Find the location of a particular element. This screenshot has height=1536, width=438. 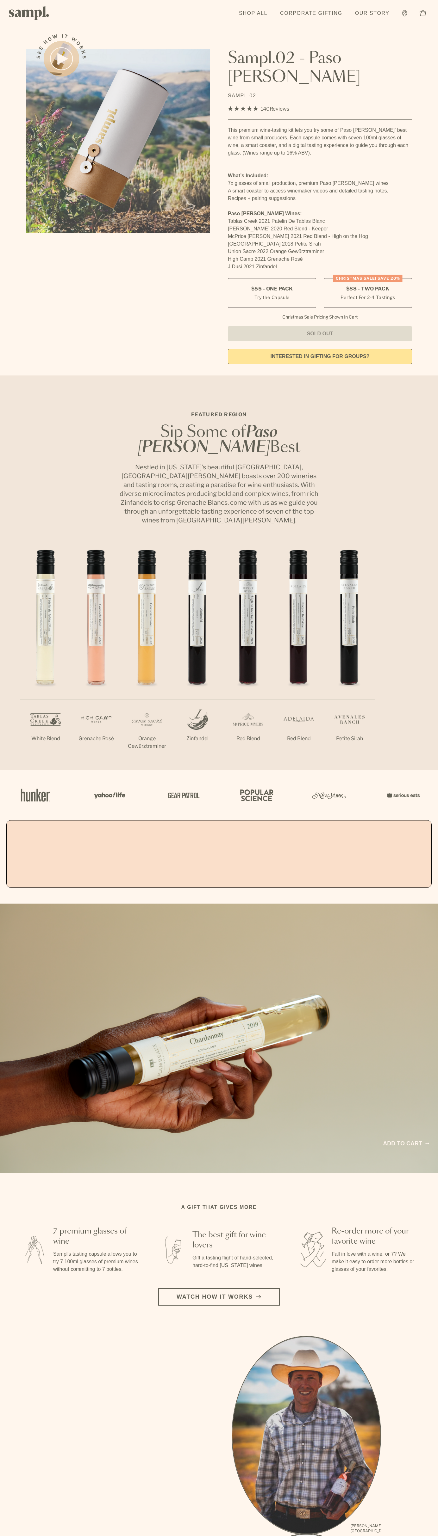

p: Orange Gewürztraminer is located at coordinates (147, 743).